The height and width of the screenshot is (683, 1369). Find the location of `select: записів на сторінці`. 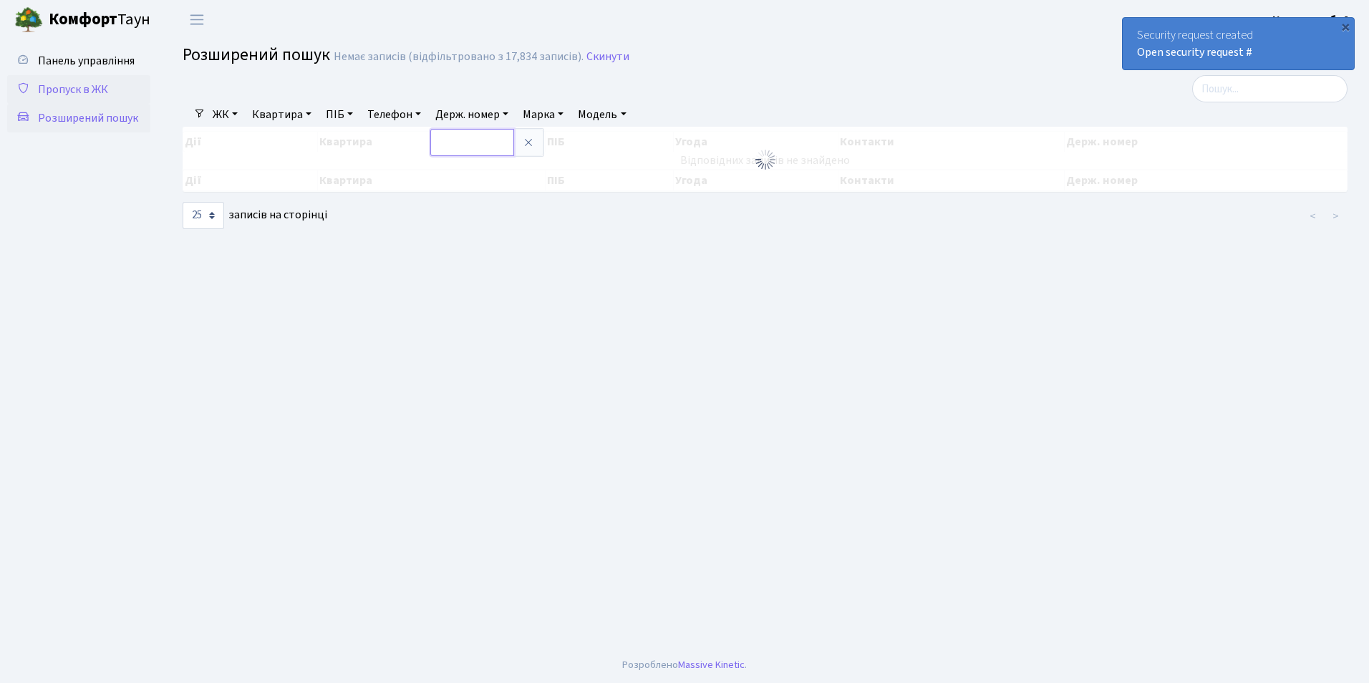

select: записів на сторінці is located at coordinates (203, 215).